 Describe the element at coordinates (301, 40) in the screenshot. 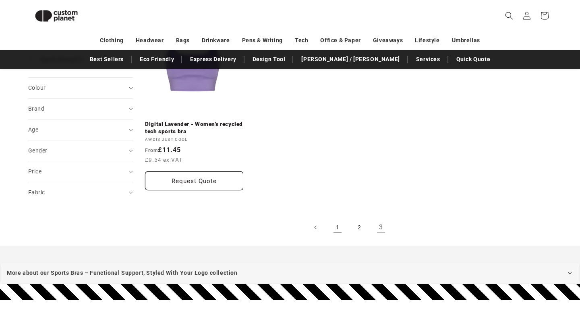

I see `a: Tech` at that location.